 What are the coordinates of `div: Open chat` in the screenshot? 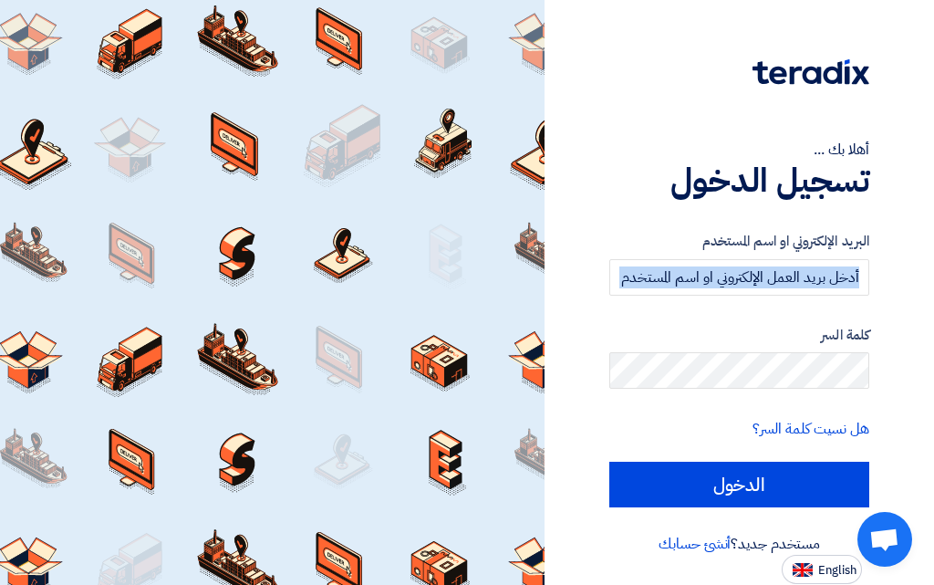 It's located at (885, 539).